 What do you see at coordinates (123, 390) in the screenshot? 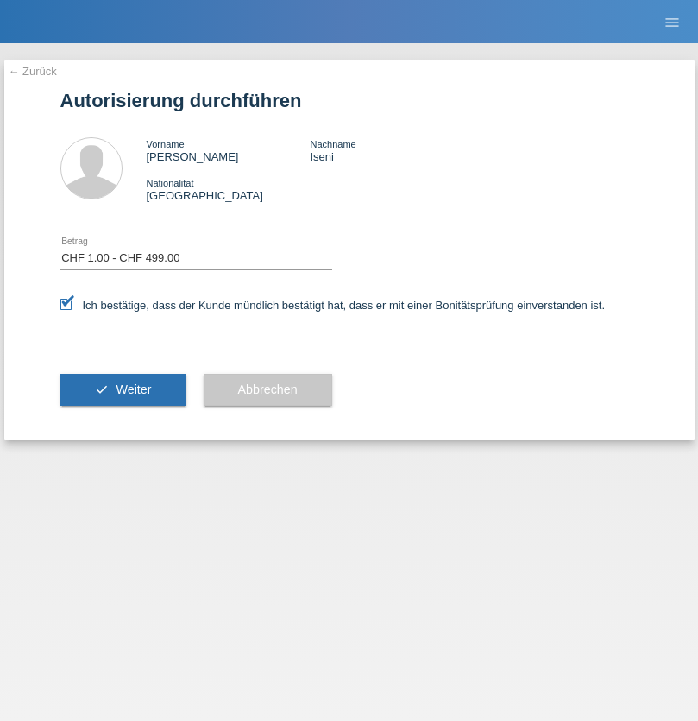
I see `button: check Weiter` at bounding box center [123, 390].